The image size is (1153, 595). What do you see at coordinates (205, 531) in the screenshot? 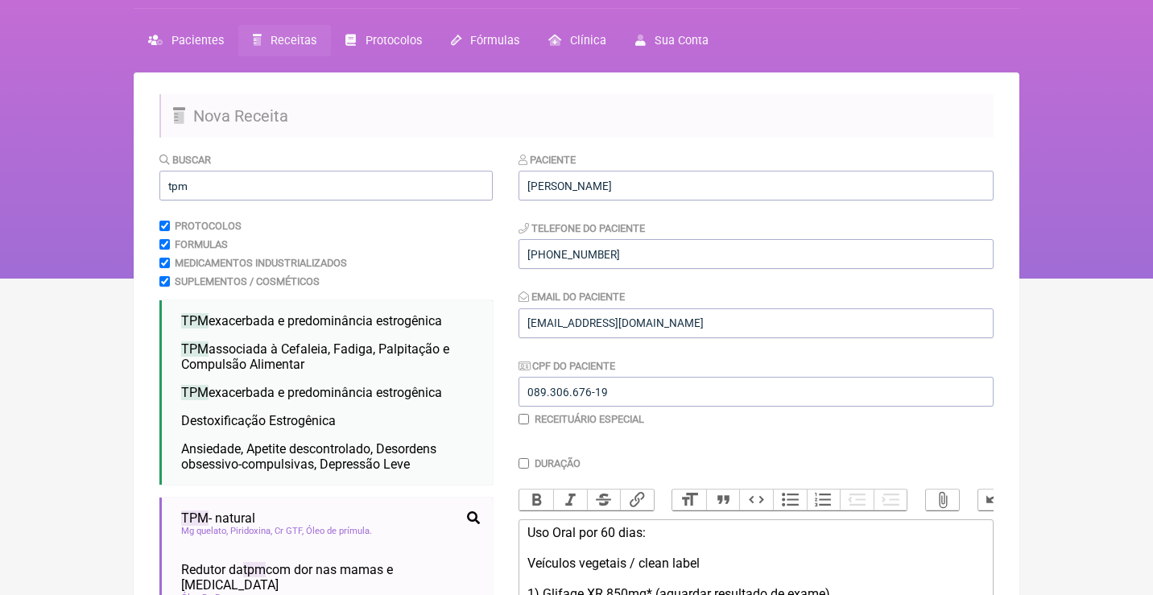
I see `span: Mg quelato` at bounding box center [205, 531].